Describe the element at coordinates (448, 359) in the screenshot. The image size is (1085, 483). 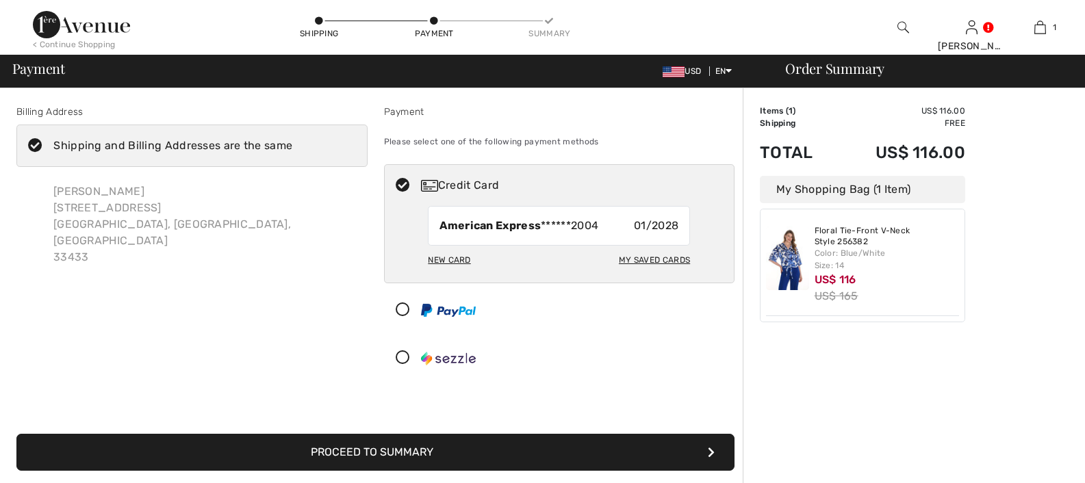
I see `img: Sezzle` at that location.